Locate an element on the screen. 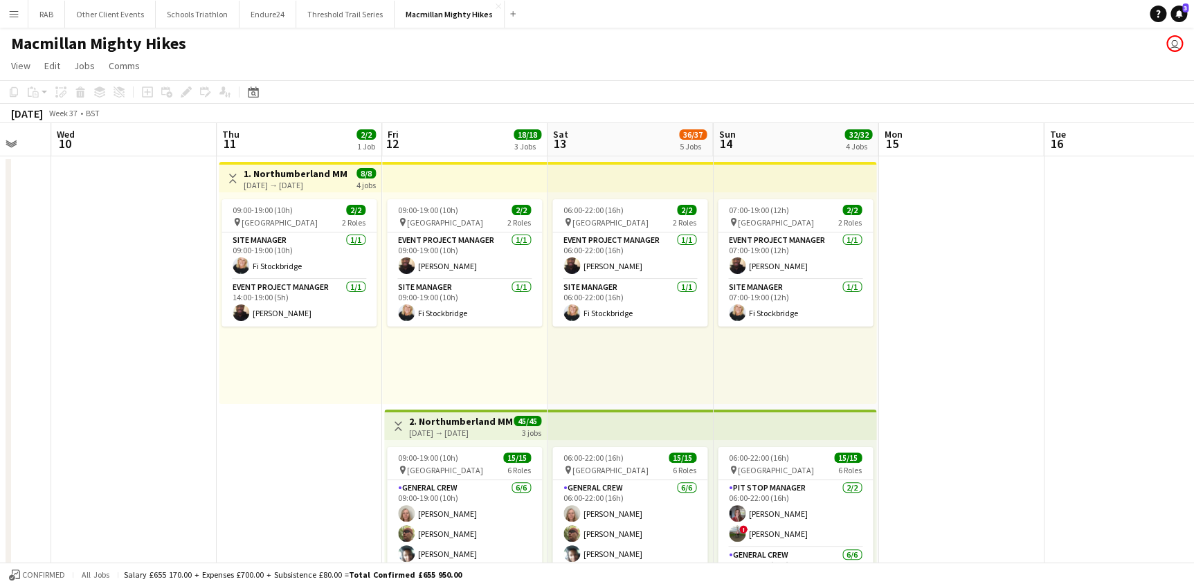 This screenshot has height=586, width=1194. a: Jobs is located at coordinates (84, 66).